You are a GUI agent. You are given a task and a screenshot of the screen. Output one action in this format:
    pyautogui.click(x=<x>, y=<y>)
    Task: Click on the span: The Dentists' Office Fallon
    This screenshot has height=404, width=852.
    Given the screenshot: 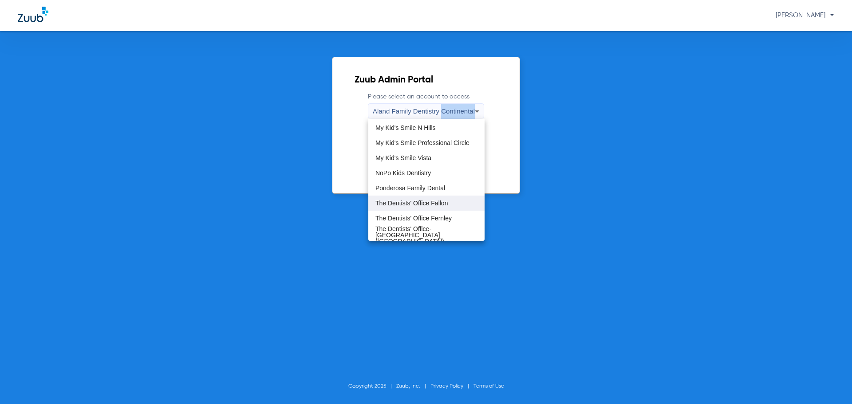 What is the action you would take?
    pyautogui.click(x=411, y=203)
    